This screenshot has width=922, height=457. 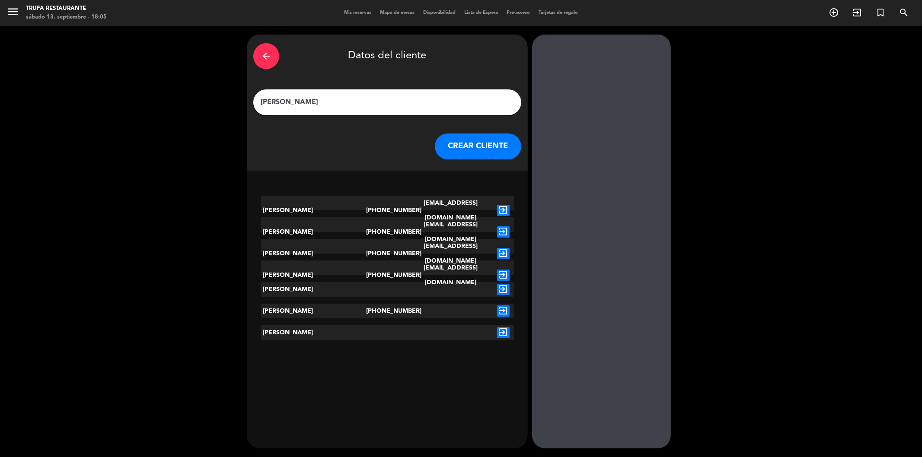 What do you see at coordinates (387, 56) in the screenshot?
I see `div: Datos del cliente` at bounding box center [387, 56].